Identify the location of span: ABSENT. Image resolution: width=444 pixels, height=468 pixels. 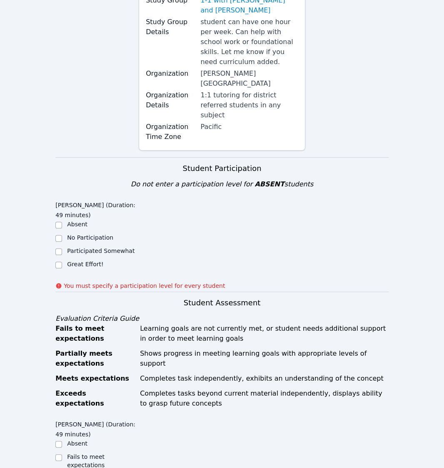
(269, 184).